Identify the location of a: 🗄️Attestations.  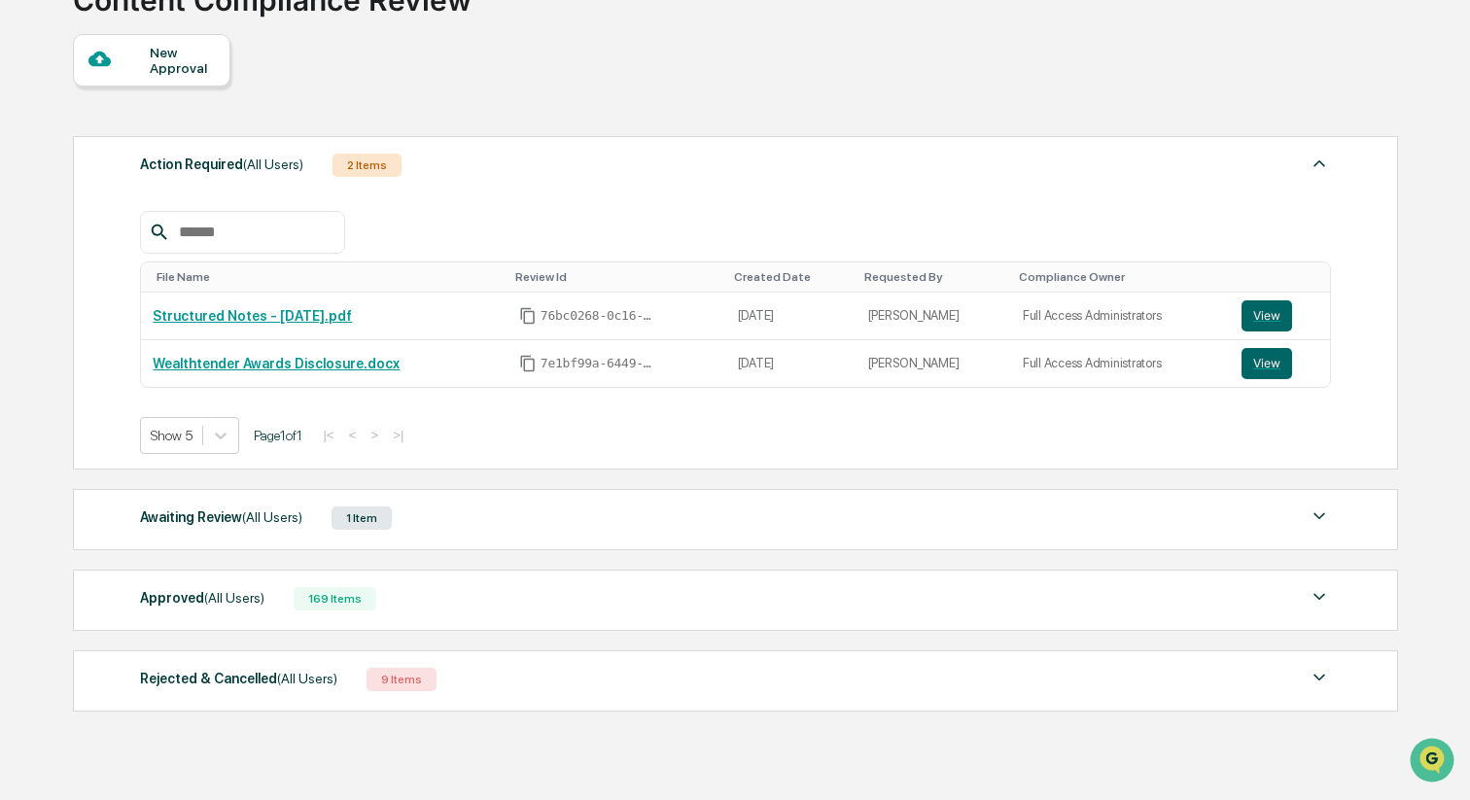
(191, 255).